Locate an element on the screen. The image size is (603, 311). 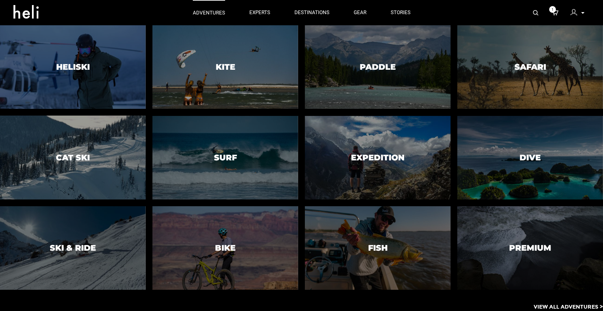
h3: Safari is located at coordinates (530, 67).